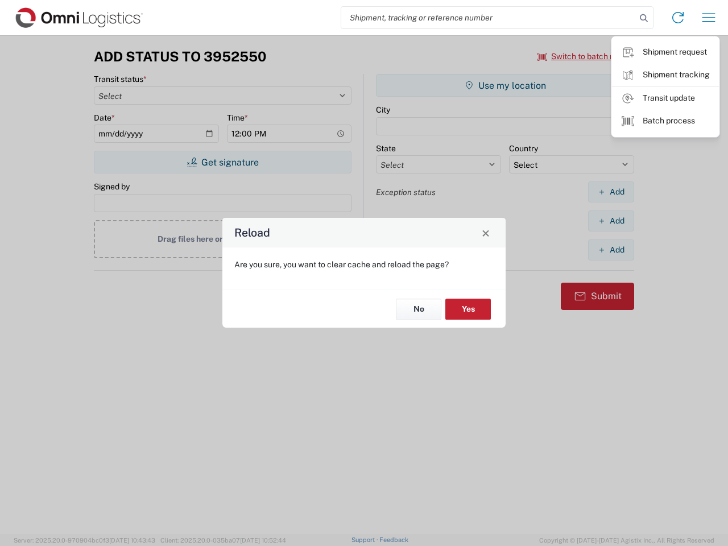 This screenshot has height=546, width=728. Describe the element at coordinates (364, 264) in the screenshot. I see `p: Are you sure, you want to clear cache and reload the page?` at that location.